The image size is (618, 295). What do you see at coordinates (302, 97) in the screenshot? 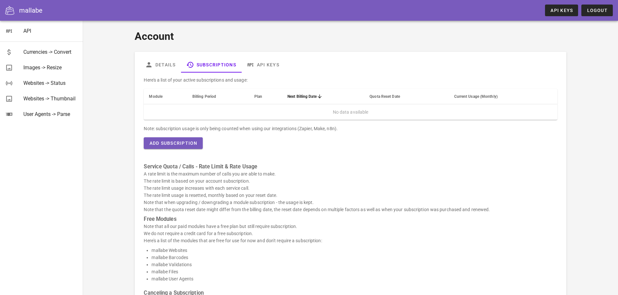
I see `span: Next Billing Date` at bounding box center [302, 97].